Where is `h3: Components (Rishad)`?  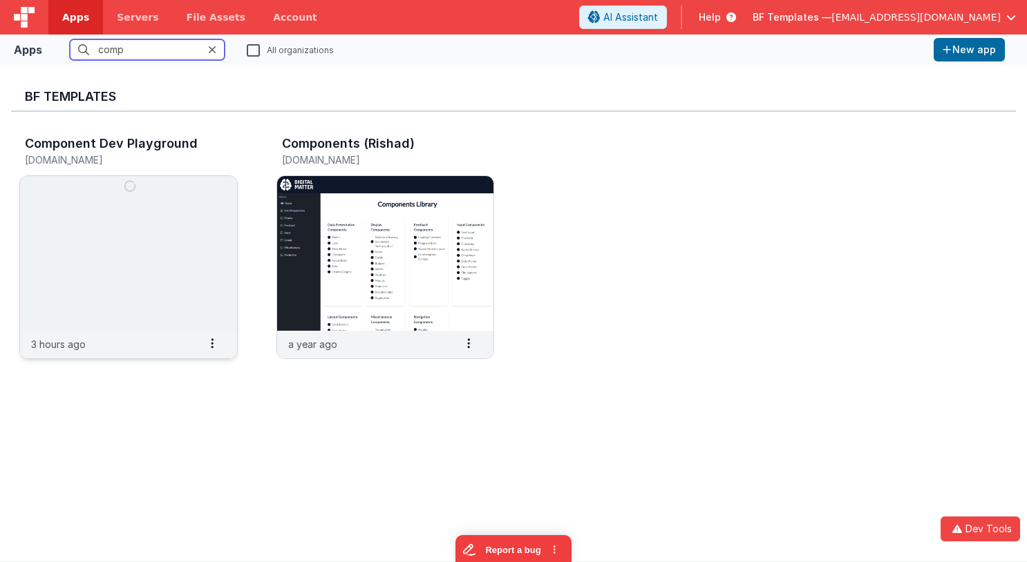 h3: Components (Rishad) is located at coordinates (348, 144).